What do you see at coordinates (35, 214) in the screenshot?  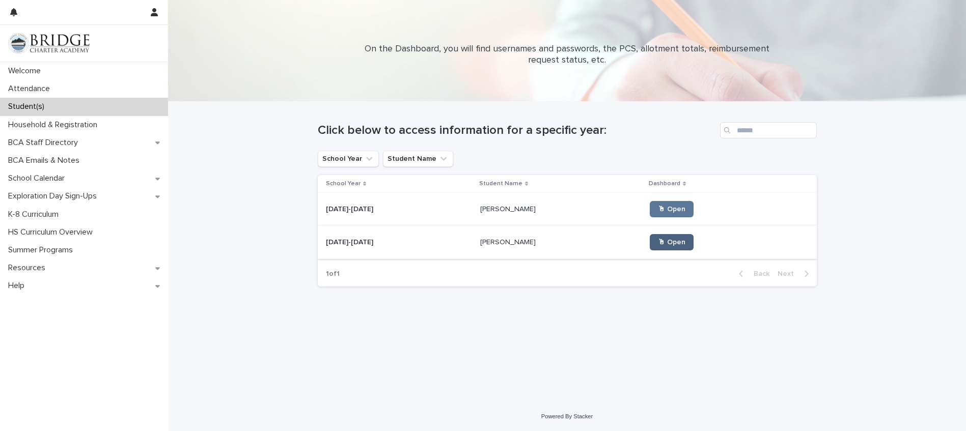 I see `p: K-8 Curriculum` at bounding box center [35, 214].